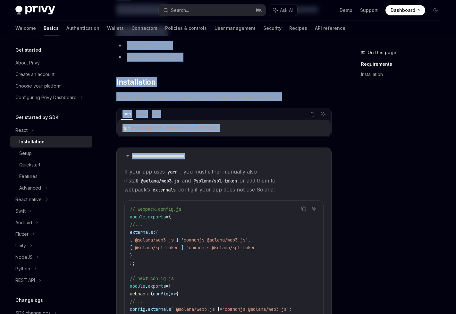 The image size is (456, 314). What do you see at coordinates (83, 28) in the screenshot?
I see `a: Authentication` at bounding box center [83, 28].